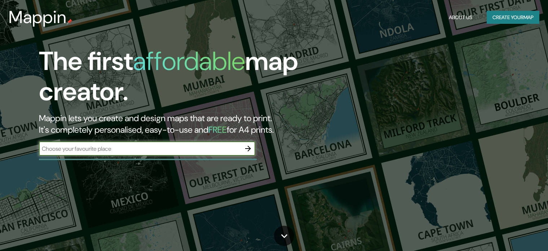 Image resolution: width=548 pixels, height=251 pixels. I want to click on h1: affordable, so click(189, 61).